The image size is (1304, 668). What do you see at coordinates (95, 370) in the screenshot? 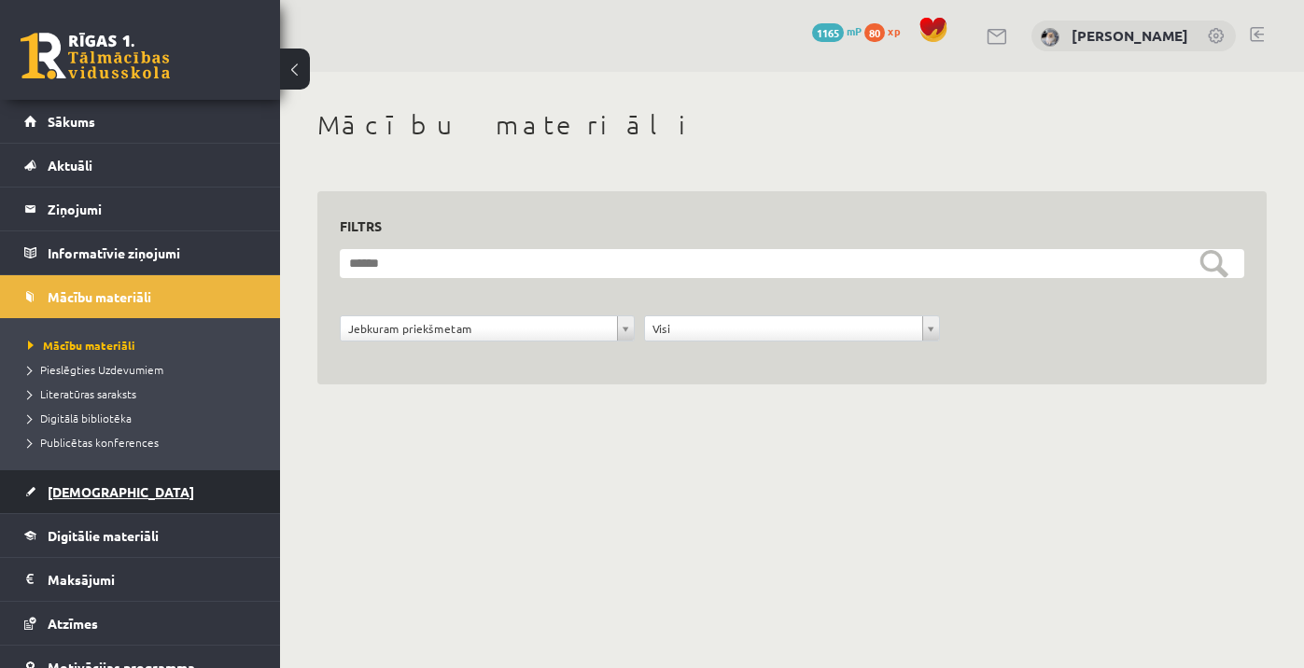
I see `span: Pieslēgties Uzdevumiem` at bounding box center [95, 370].